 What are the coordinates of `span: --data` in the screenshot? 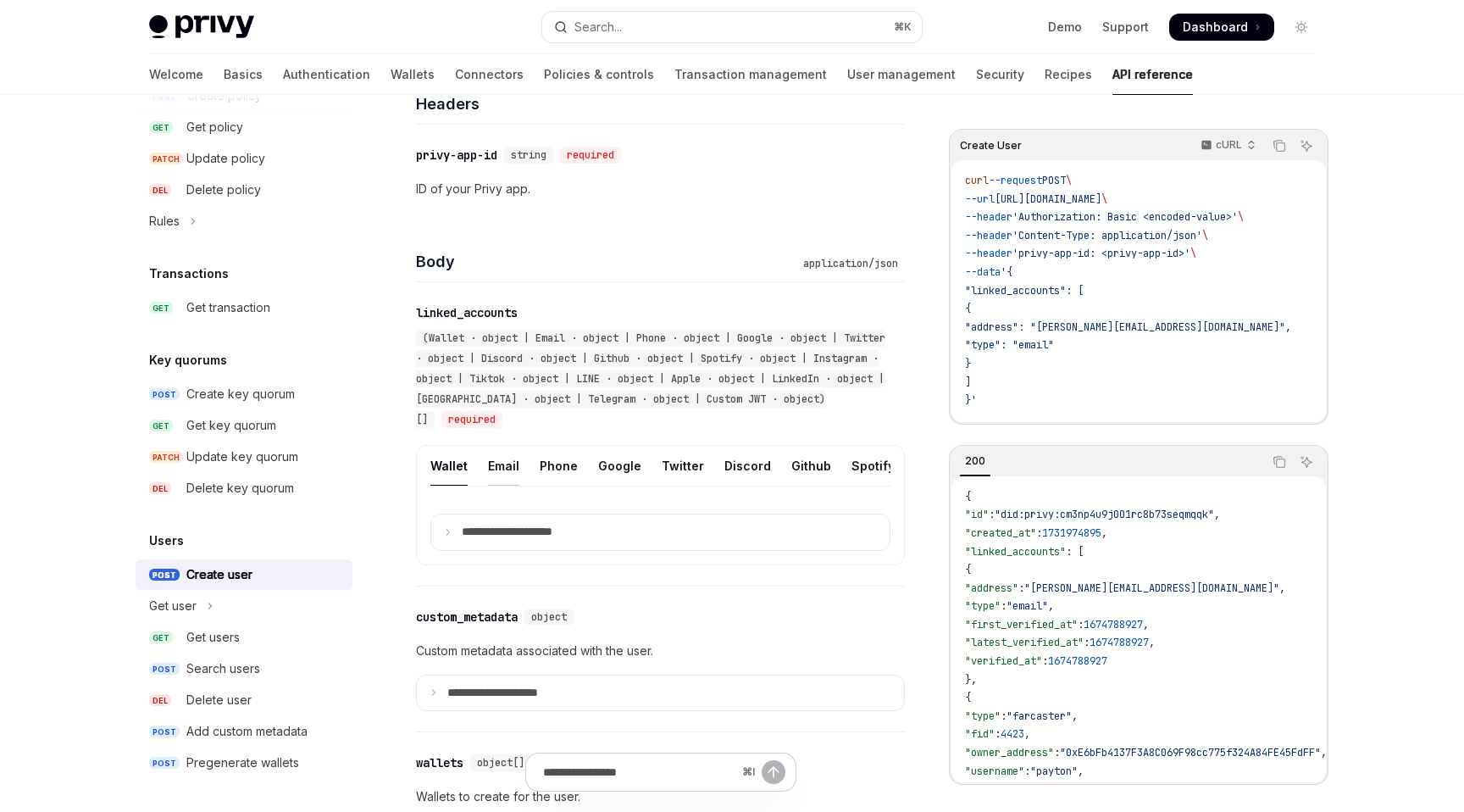 It's located at (983, 272).